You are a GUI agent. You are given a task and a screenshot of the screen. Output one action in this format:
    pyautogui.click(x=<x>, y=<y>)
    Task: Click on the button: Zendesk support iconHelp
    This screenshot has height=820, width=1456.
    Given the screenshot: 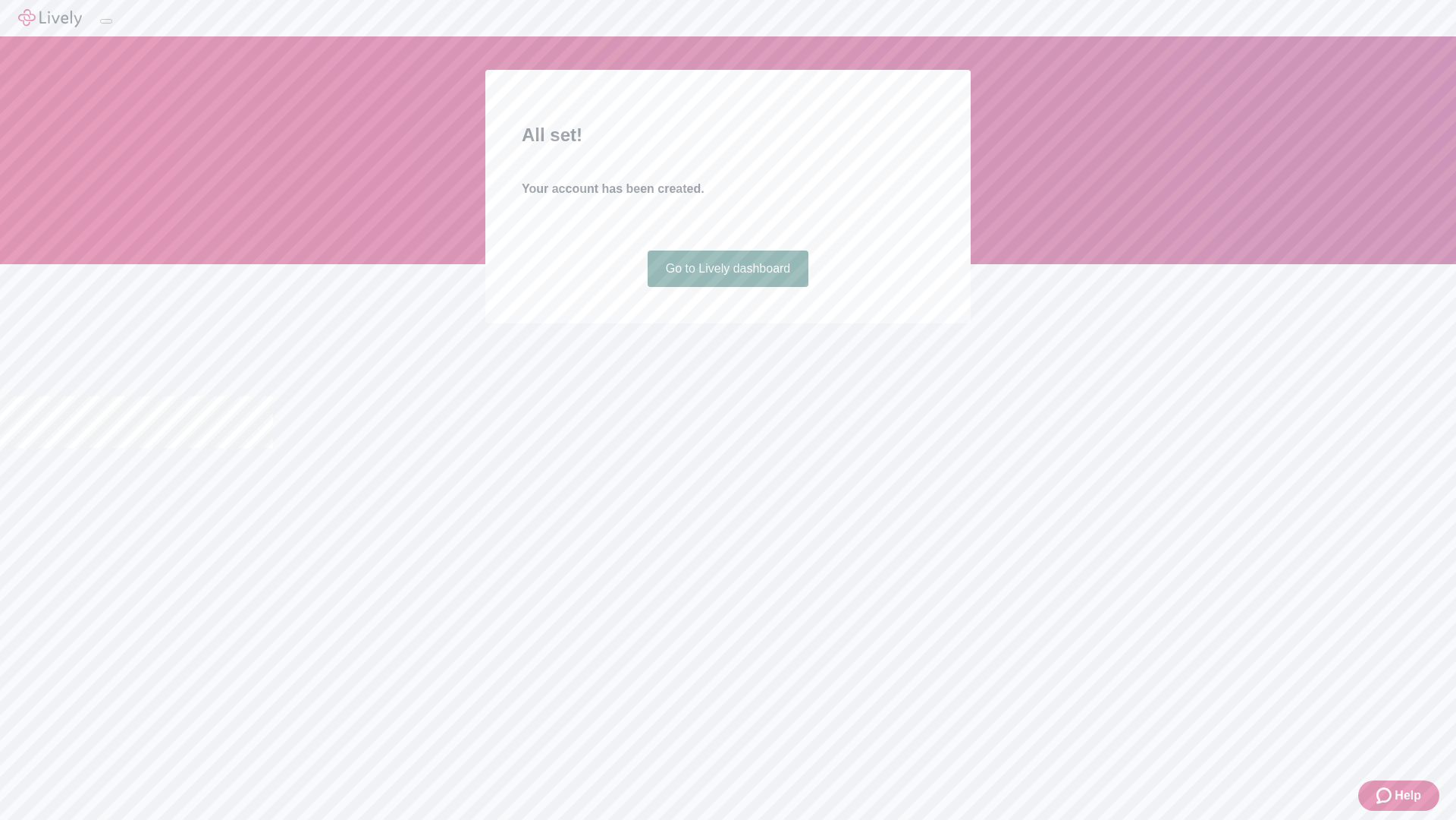 What is the action you would take?
    pyautogui.click(x=1399, y=795)
    